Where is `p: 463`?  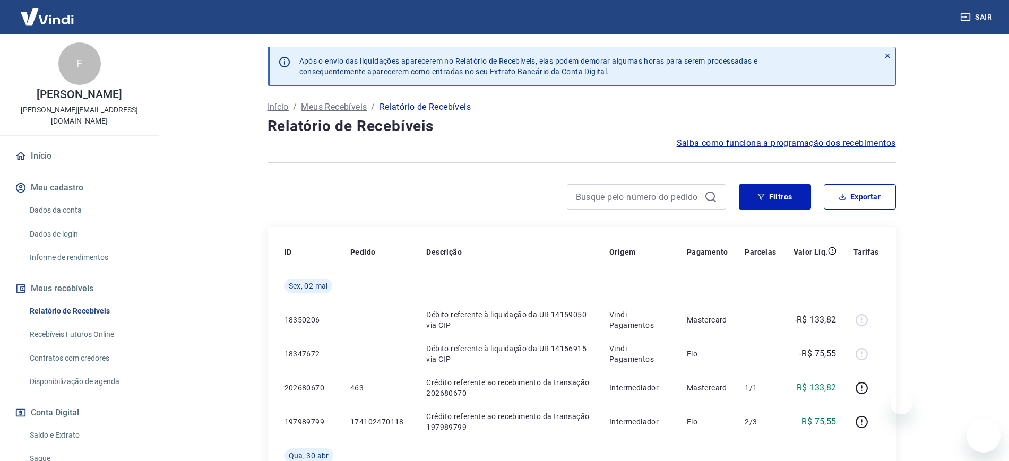 p: 463 is located at coordinates (380, 388).